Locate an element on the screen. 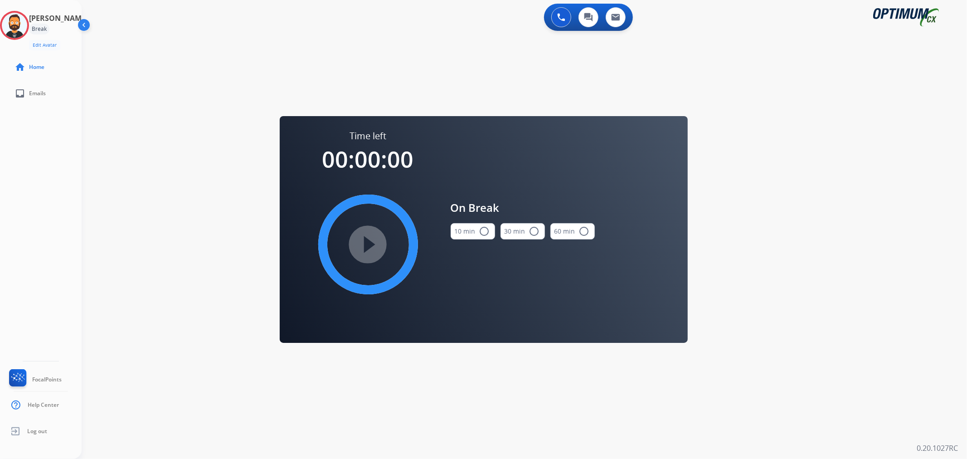 This screenshot has height=459, width=967. span: Log out is located at coordinates (37, 431).